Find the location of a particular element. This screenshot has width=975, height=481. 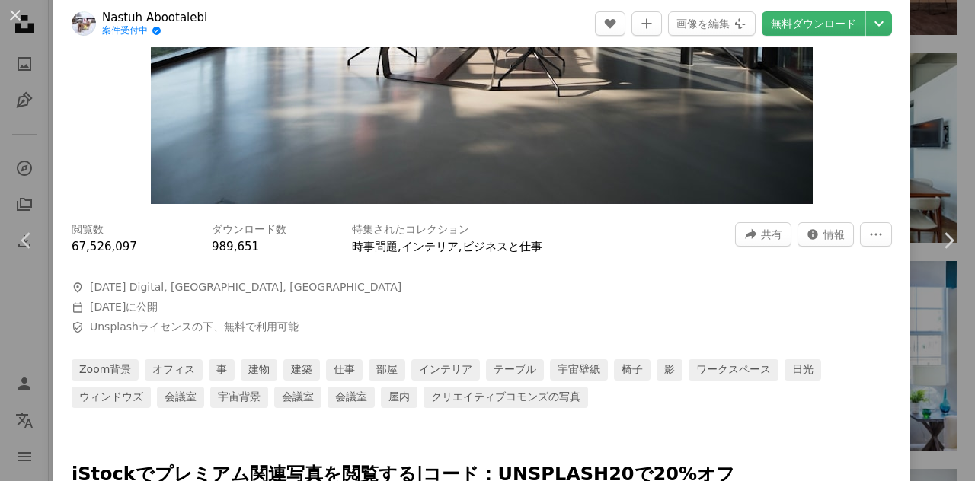

h3: 特集されたコレクション is located at coordinates (410, 230).